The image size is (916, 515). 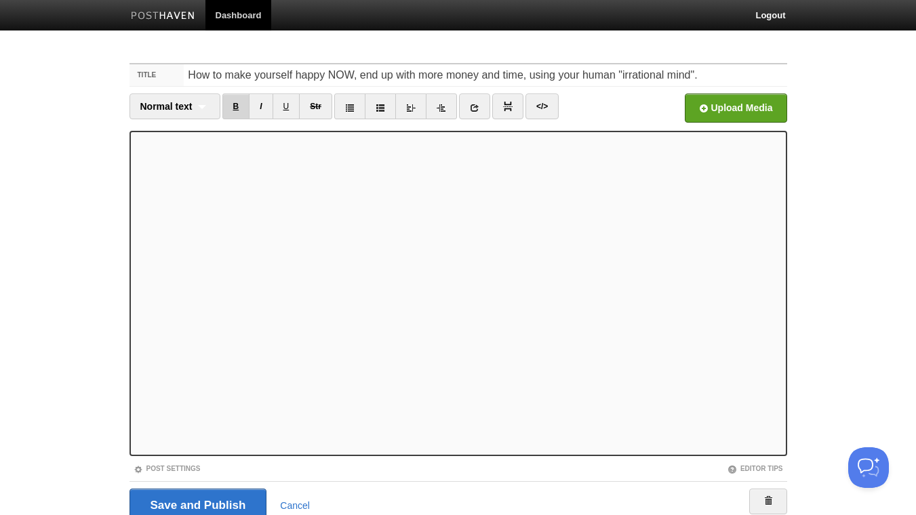 I want to click on a: Str, so click(x=315, y=106).